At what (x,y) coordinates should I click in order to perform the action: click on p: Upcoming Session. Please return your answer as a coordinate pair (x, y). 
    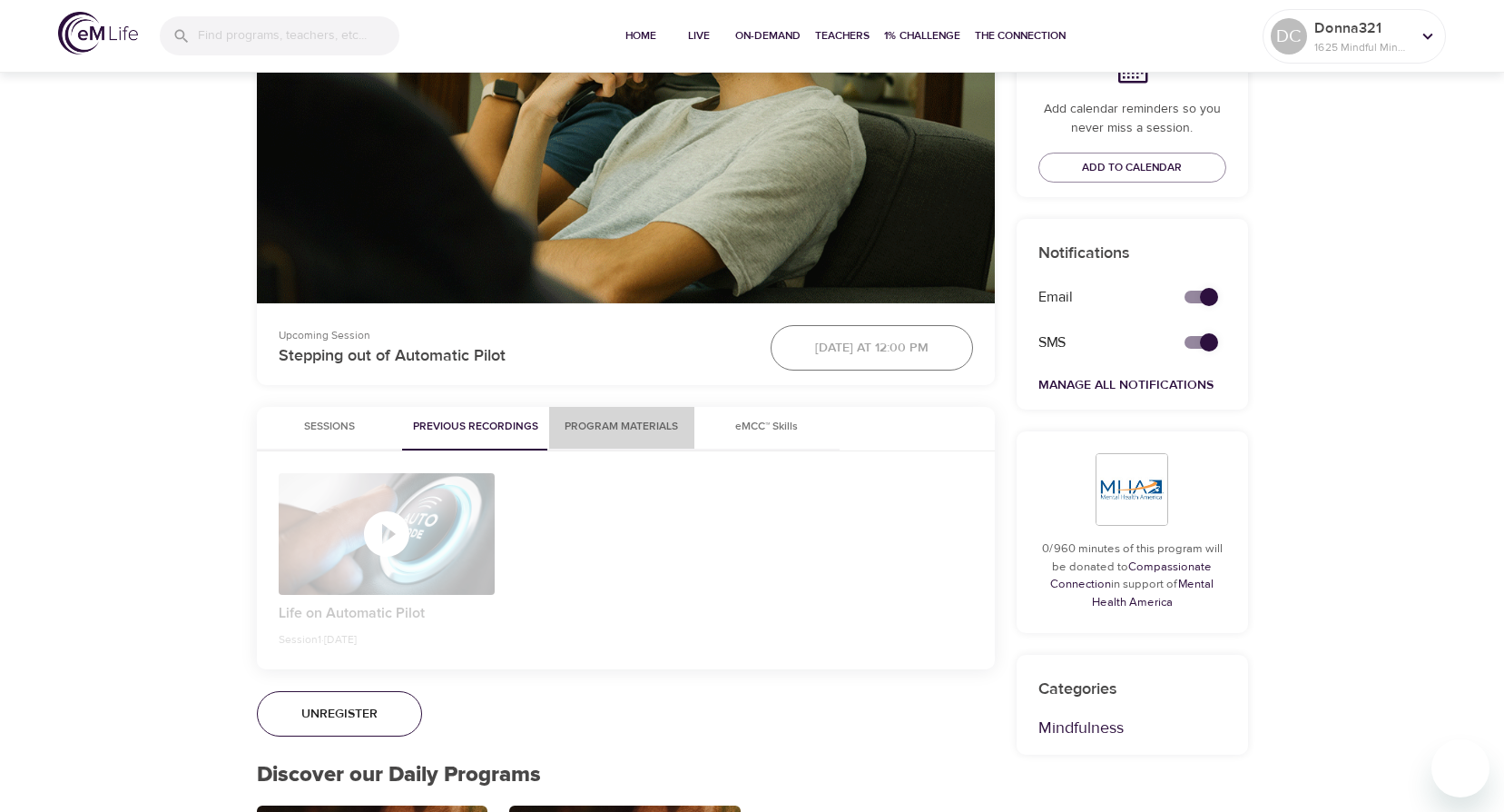
    Looking at the image, I should click on (514, 335).